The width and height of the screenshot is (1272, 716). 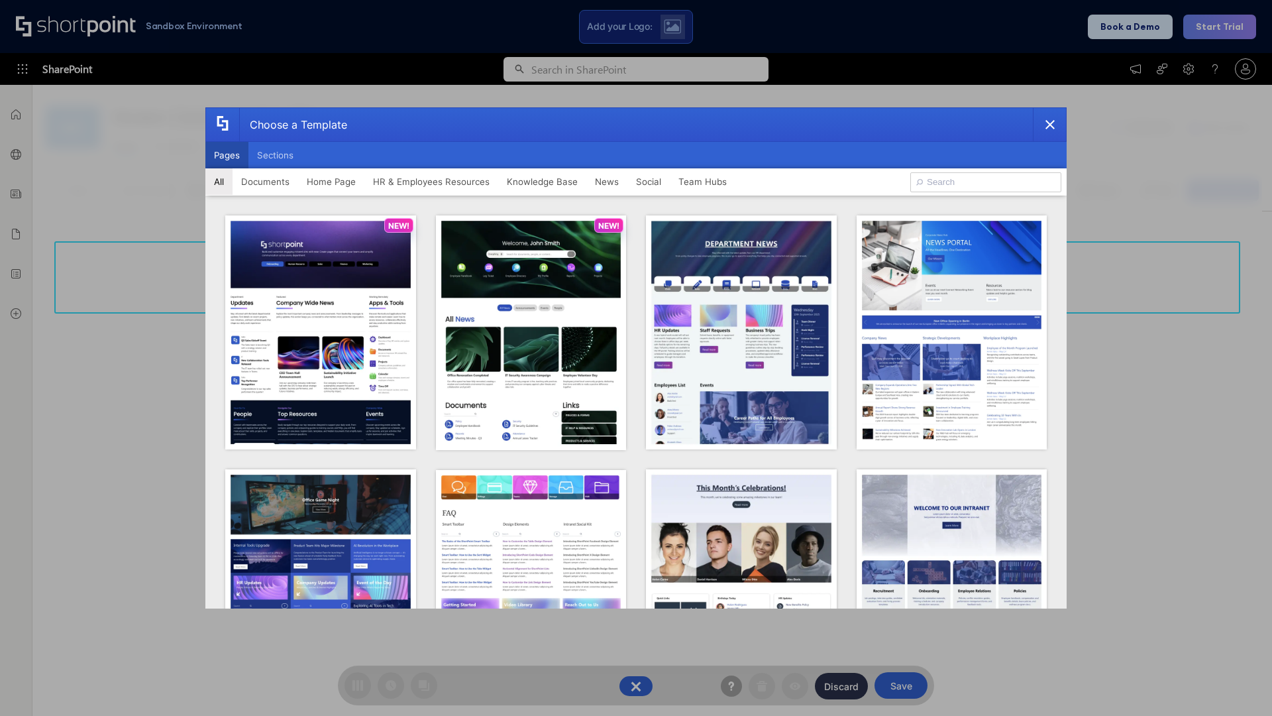 I want to click on div: Chat Widget, so click(x=1239, y=684).